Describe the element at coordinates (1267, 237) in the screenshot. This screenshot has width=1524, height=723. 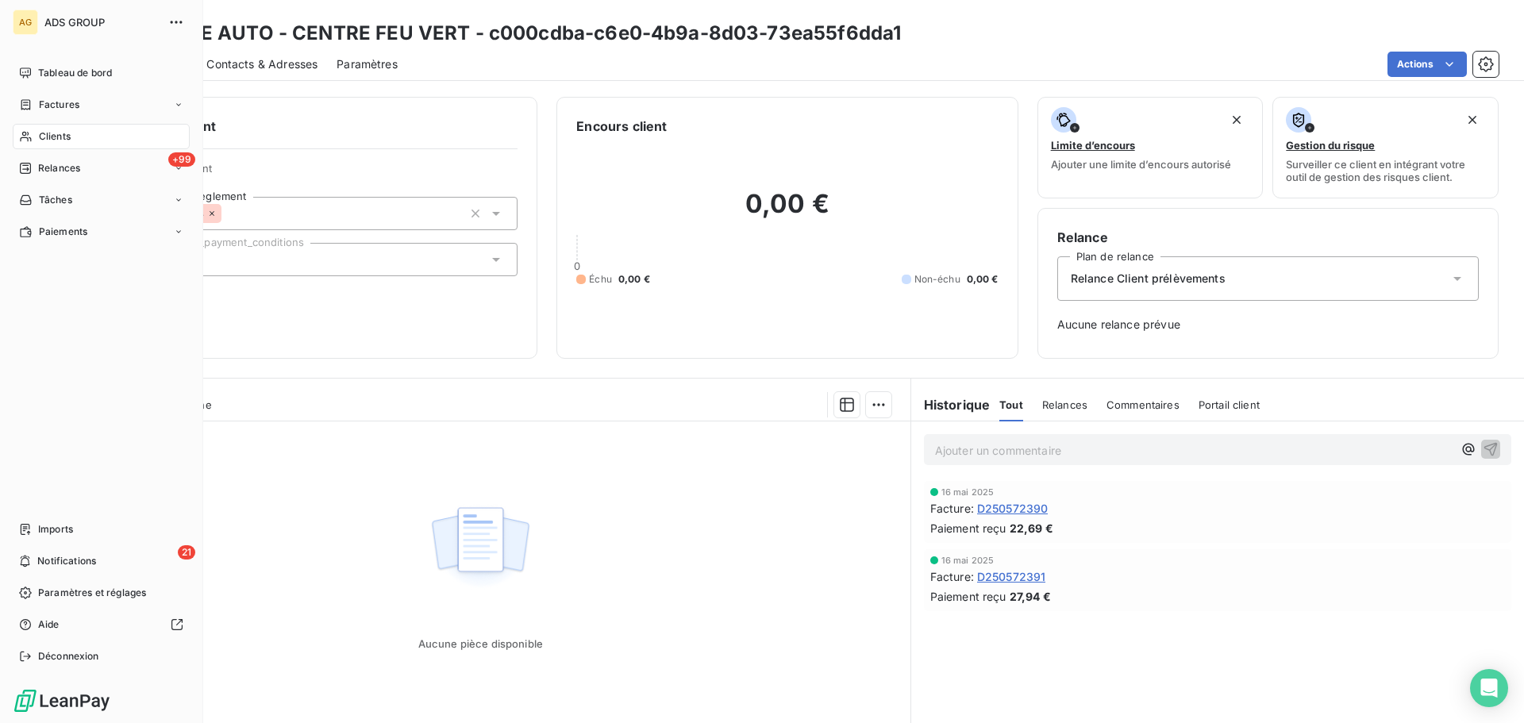
I see `h6: Relance` at that location.